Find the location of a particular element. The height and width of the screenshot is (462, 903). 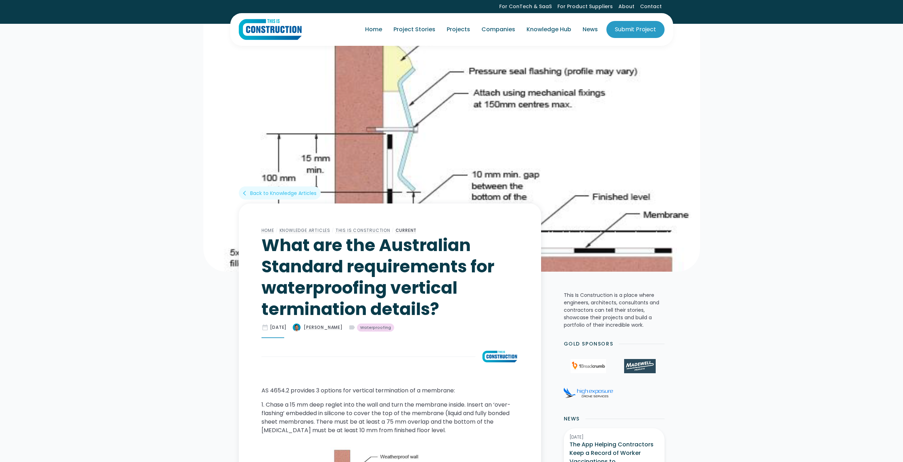

img: Madewell Products is located at coordinates (640, 366).